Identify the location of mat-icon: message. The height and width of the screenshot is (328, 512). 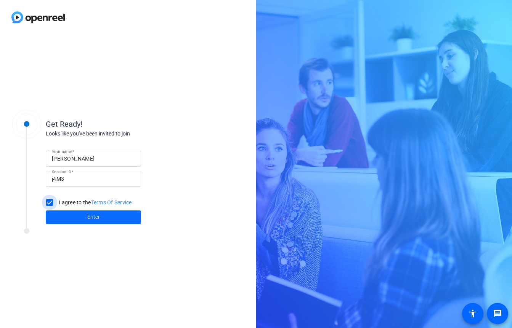
(497, 314).